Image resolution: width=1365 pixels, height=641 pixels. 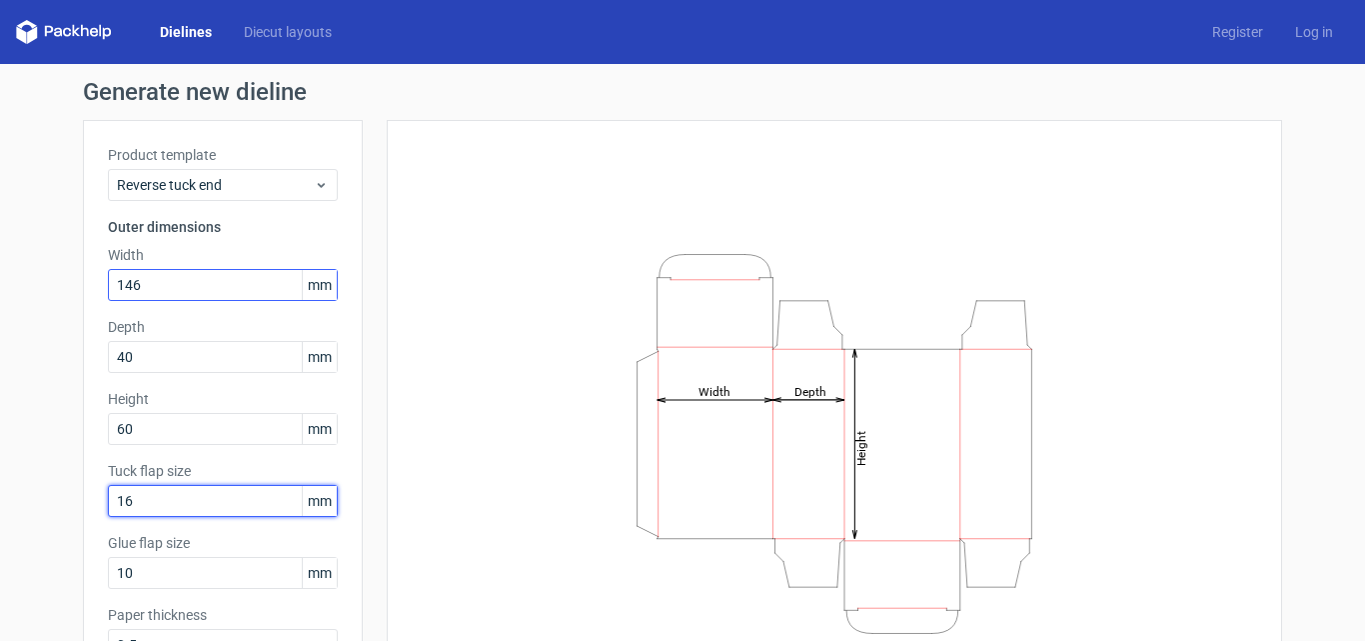 I want to click on label: Height, so click(x=223, y=399).